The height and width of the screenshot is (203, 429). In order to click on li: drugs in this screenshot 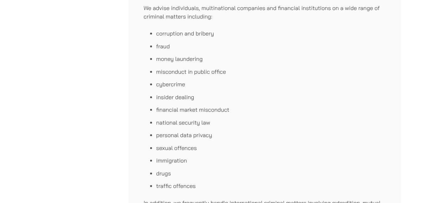, I will do `click(271, 173)`.